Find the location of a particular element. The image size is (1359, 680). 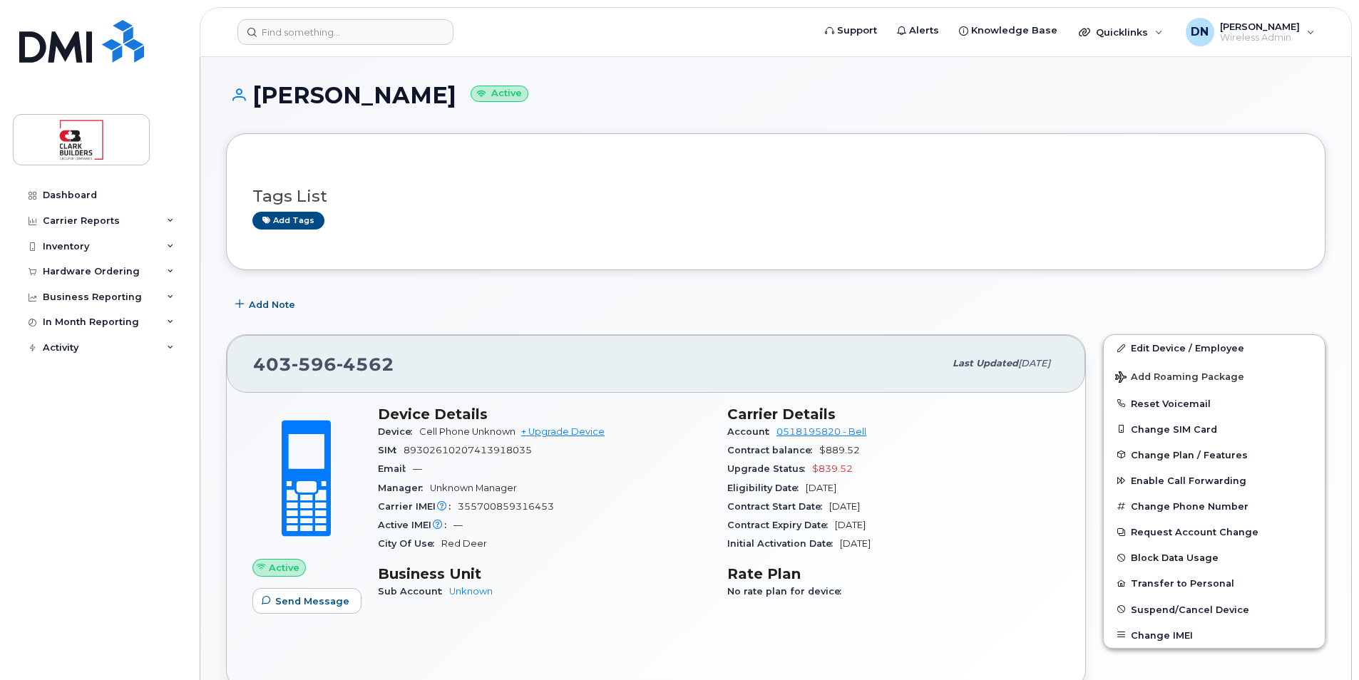

button: Add Roaming Package is located at coordinates (1214, 376).